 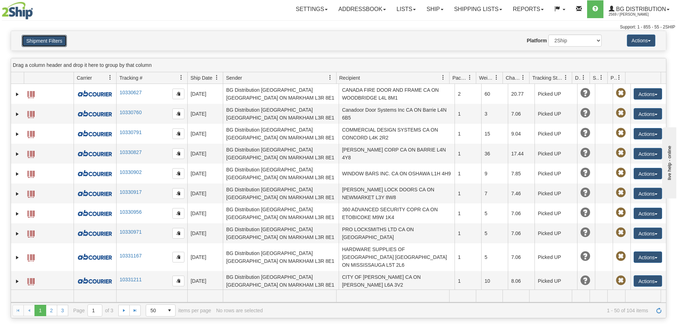 What do you see at coordinates (548, 78) in the screenshot?
I see `span: Tracking Status` at bounding box center [548, 78].